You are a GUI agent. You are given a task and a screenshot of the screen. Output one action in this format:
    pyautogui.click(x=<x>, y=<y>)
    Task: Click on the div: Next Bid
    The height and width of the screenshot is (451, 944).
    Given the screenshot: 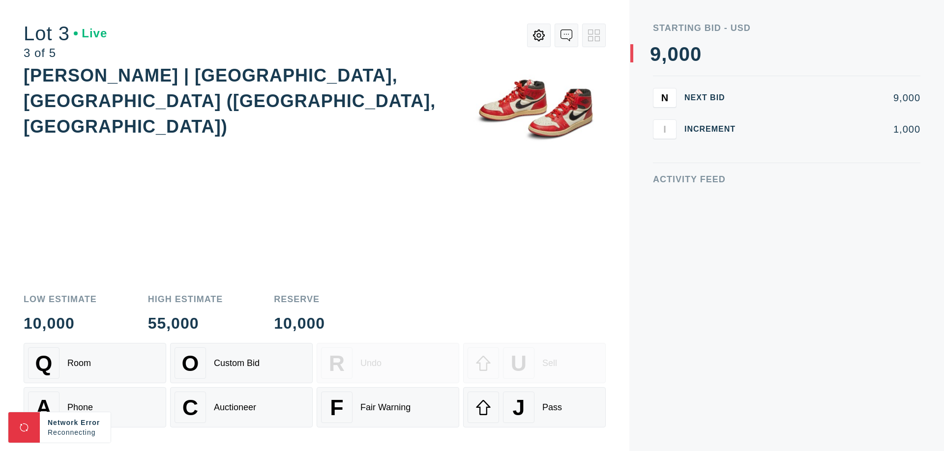 What is the action you would take?
    pyautogui.click(x=714, y=98)
    